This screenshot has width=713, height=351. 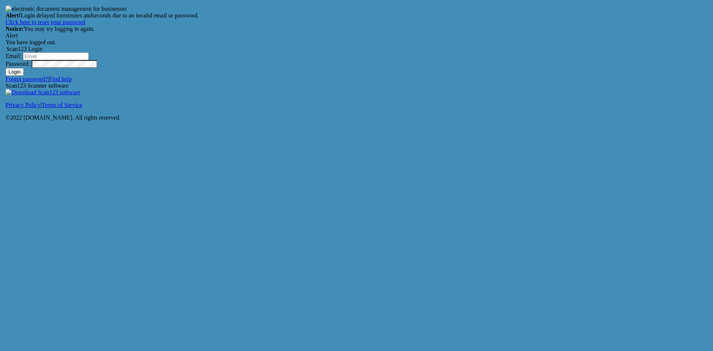 What do you see at coordinates (13, 15) in the screenshot?
I see `strong: Alert!` at bounding box center [13, 15].